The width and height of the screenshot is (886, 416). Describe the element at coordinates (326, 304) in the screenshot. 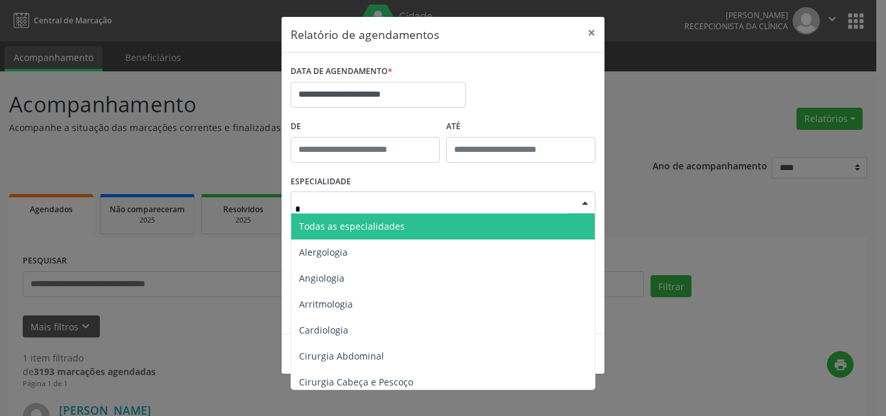

I see `span: Arritmologia` at that location.